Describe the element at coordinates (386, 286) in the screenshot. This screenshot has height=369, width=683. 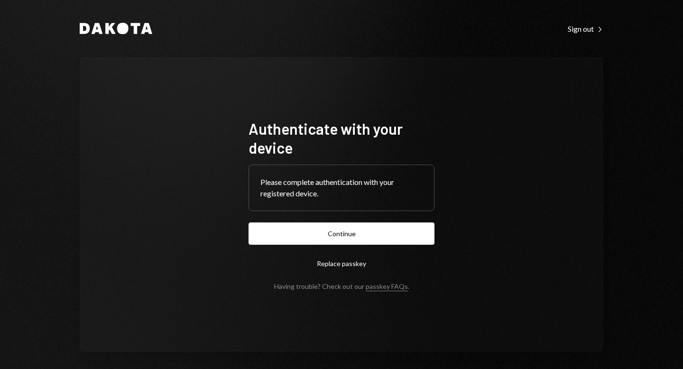
I see `a: passkey FAQs` at that location.